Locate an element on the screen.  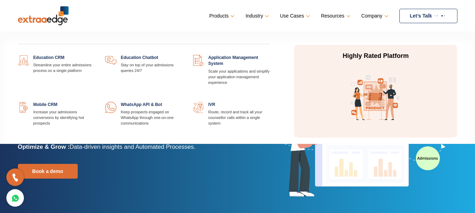
a: Book a demo is located at coordinates (48, 171).